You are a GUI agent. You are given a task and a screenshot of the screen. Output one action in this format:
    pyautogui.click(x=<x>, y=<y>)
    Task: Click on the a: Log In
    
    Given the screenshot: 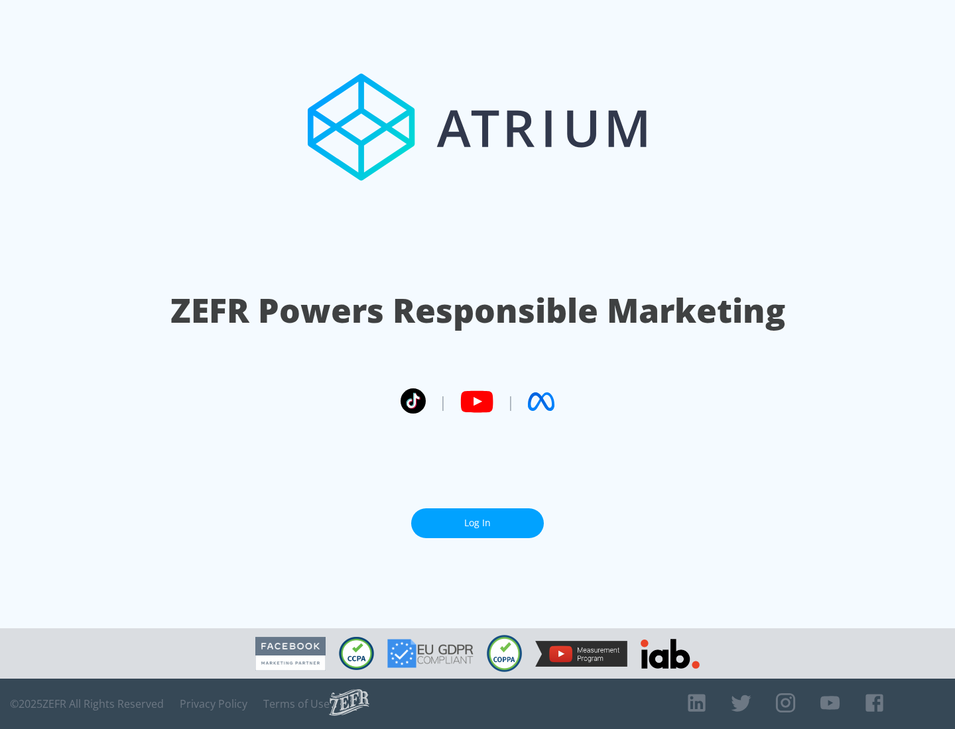 What is the action you would take?
    pyautogui.click(x=477, y=523)
    